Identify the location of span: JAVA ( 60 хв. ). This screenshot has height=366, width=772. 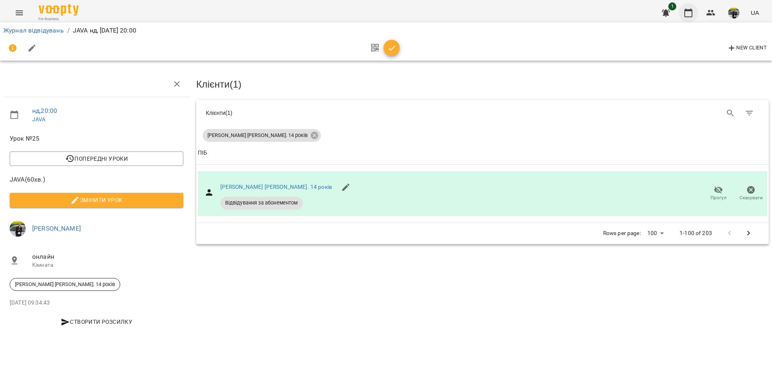
(97, 180).